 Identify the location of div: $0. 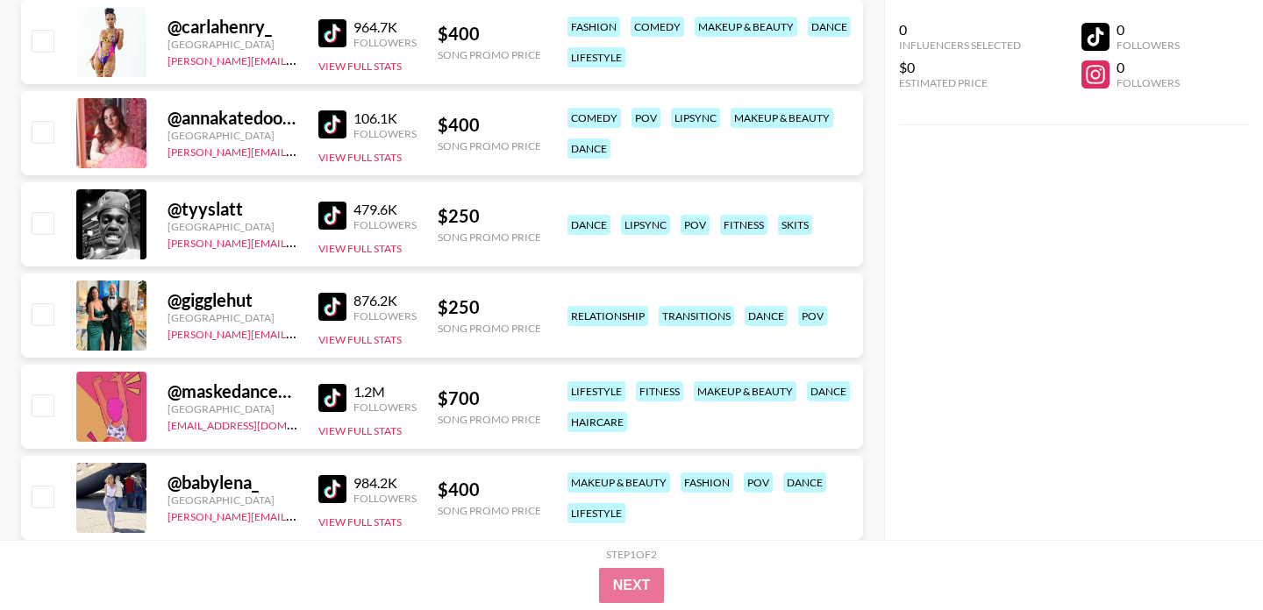
(959, 68).